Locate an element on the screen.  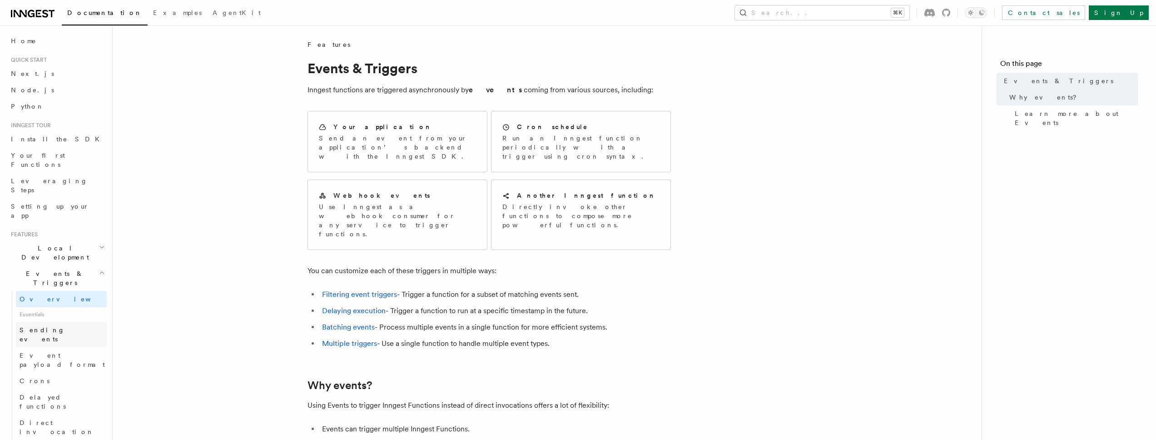
p: You can customize each of these triggers in multiple ways: is located at coordinates (489, 271).